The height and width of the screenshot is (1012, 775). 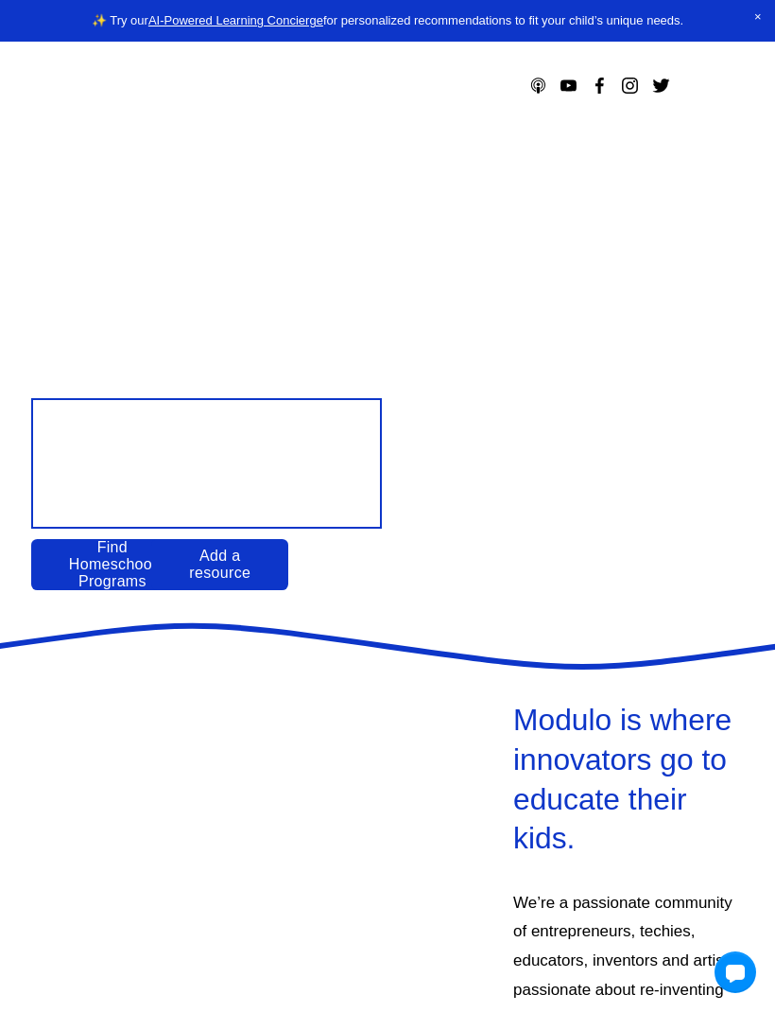 I want to click on a: Twitter, so click(x=661, y=85).